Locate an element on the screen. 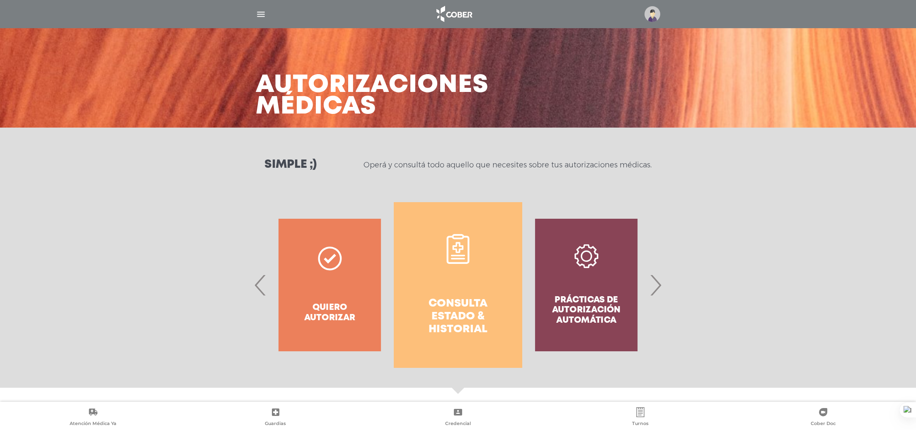 Image resolution: width=916 pixels, height=430 pixels. a: Credencial is located at coordinates (458, 418).